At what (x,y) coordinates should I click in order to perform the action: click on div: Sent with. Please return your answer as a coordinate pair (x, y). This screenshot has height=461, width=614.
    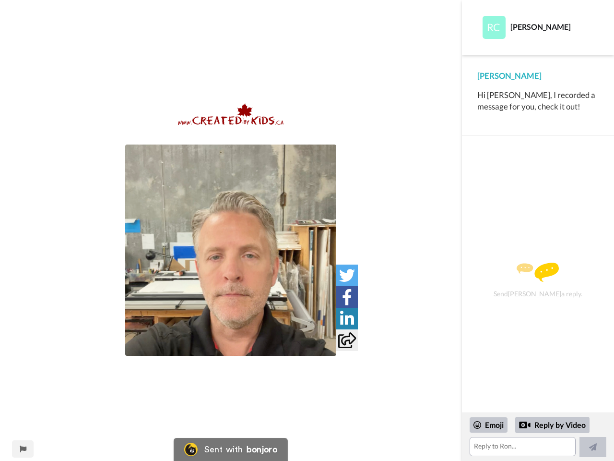
    Looking at the image, I should click on (224, 449).